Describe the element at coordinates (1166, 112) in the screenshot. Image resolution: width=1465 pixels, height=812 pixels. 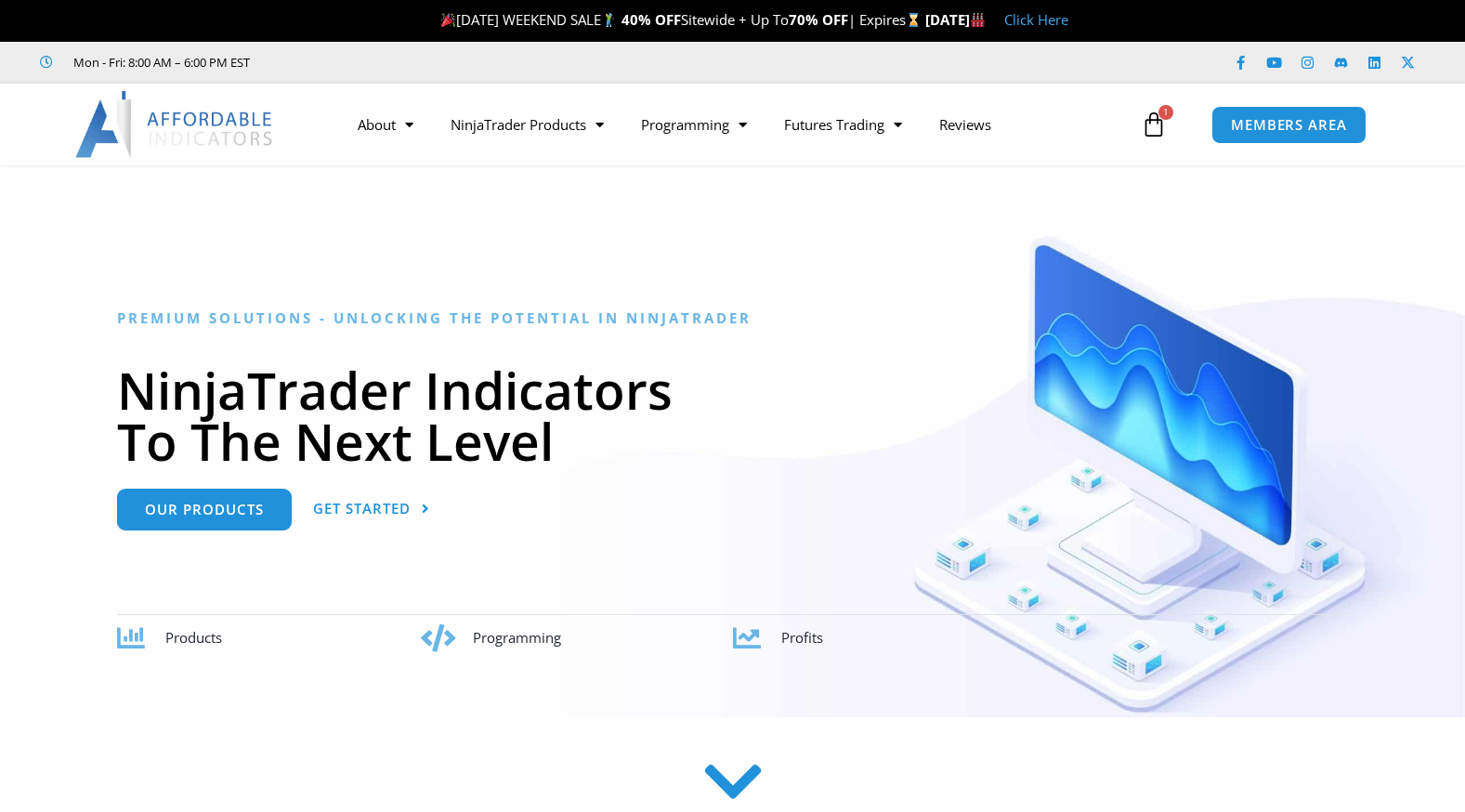
I see `span: 1` at that location.